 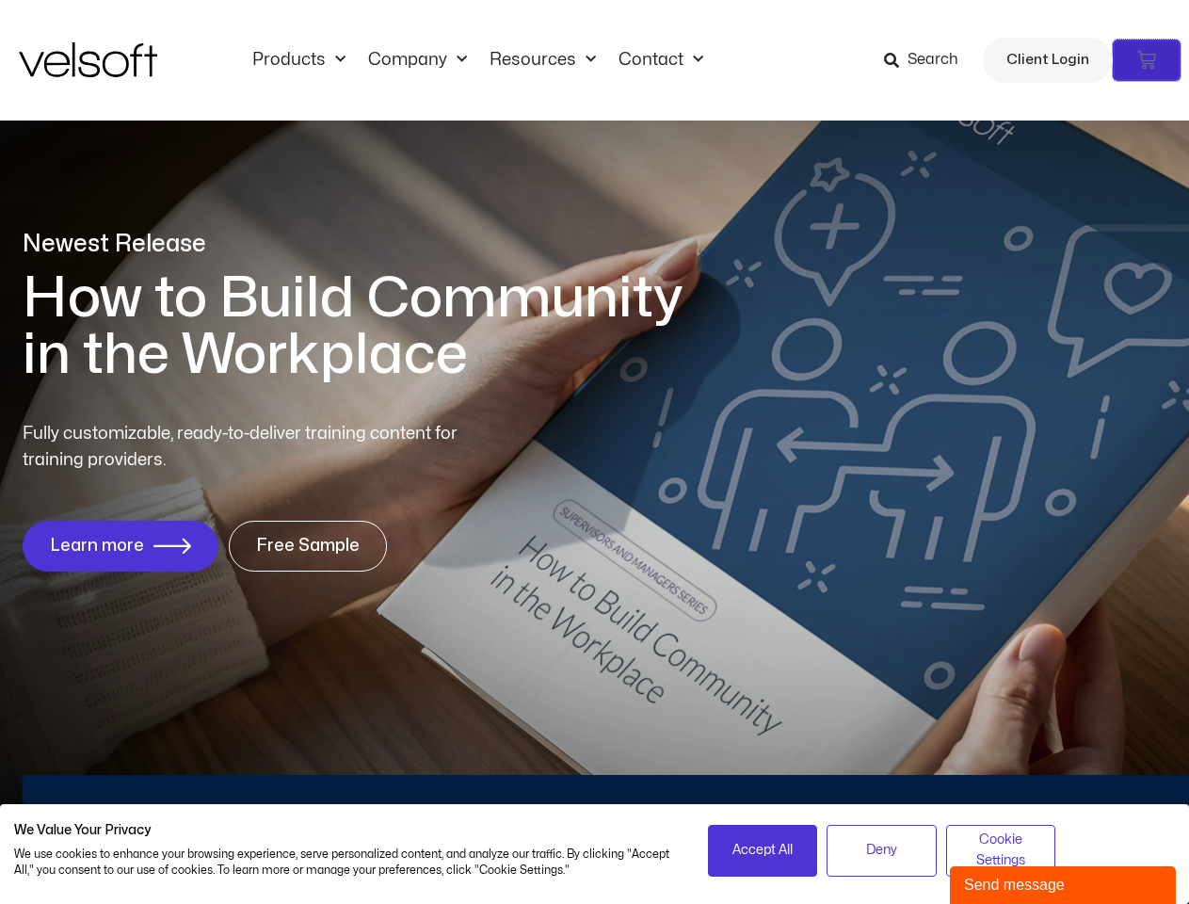 I want to click on h1: How to Build Community in the Workplace, so click(x=366, y=327).